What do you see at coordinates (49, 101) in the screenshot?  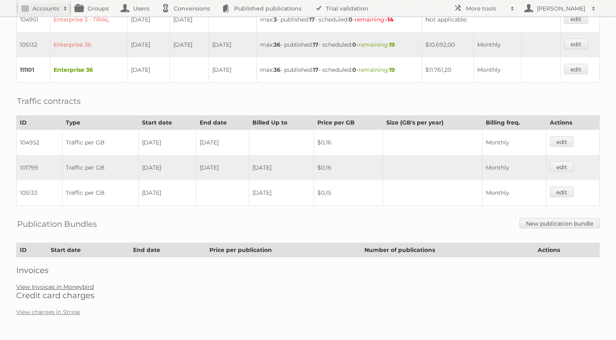 I see `h2: Traffic contracts` at bounding box center [49, 101].